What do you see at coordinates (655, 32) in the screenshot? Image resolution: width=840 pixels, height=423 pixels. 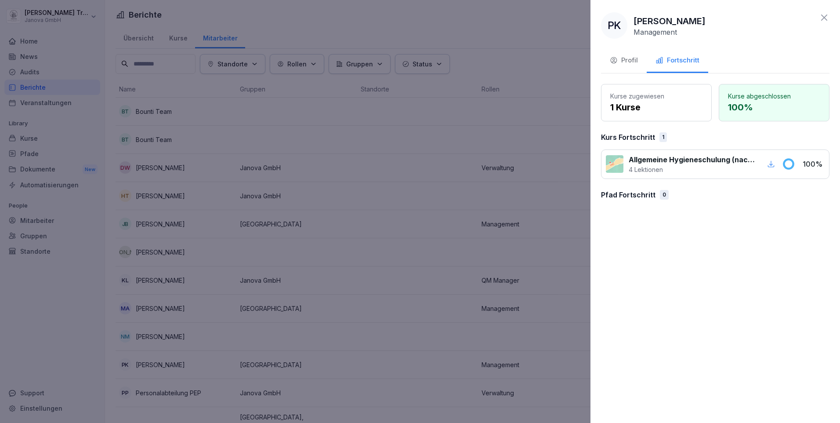 I see `p: Management` at bounding box center [655, 32].